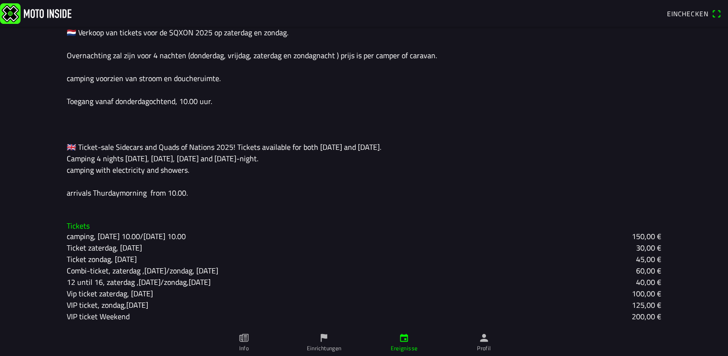 This screenshot has width=728, height=356. Describe the element at coordinates (647, 236) in the screenshot. I see `ion-text: 150,00 €` at that location.